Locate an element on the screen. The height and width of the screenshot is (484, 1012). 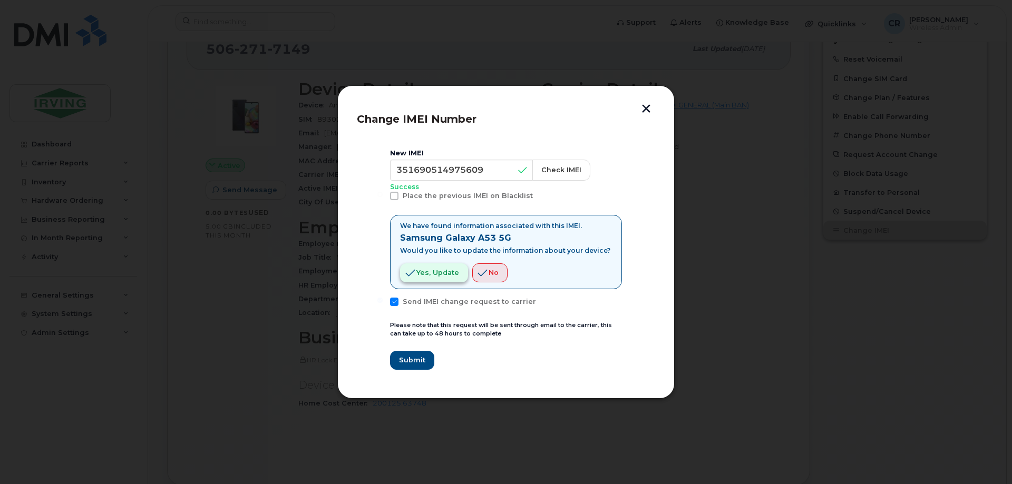
span: Send IMEI change request to carrier is located at coordinates (469, 302).